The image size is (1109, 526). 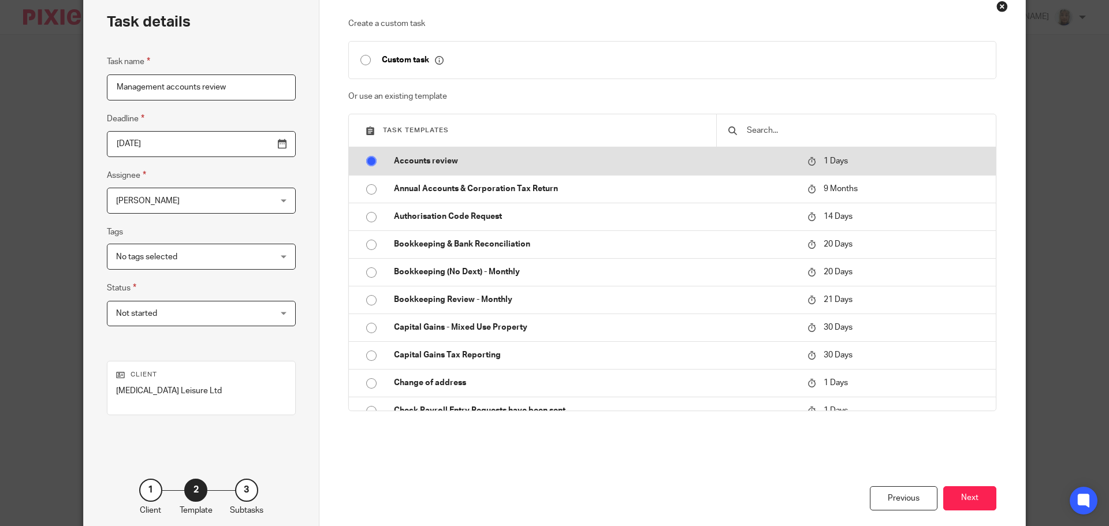 What do you see at coordinates (1003, 6) in the screenshot?
I see `div: Close this dialog window` at bounding box center [1003, 6].